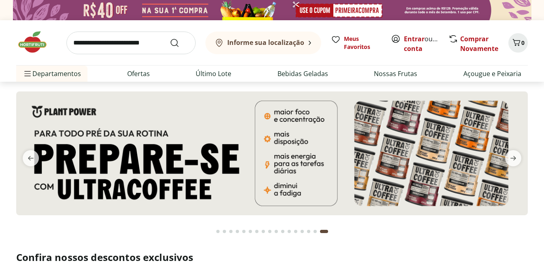  Describe the element at coordinates (263, 232) in the screenshot. I see `button: Go to page 8 from fs-carousel` at that location.